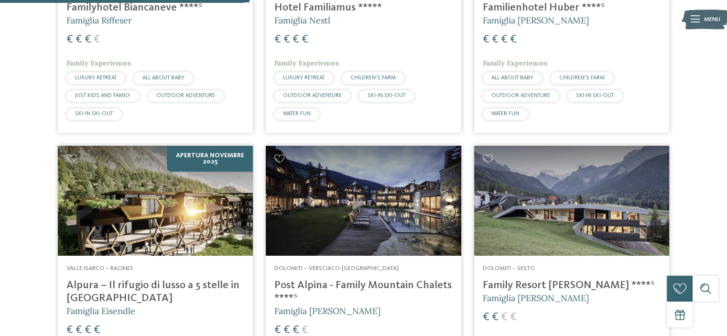 This screenshot has height=336, width=727. Describe the element at coordinates (100, 268) in the screenshot. I see `span: Valle Isarco – Racines` at that location.